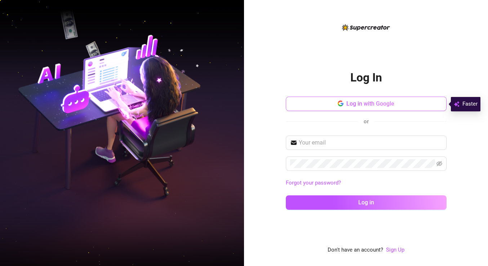 Image resolution: width=488 pixels, height=266 pixels. I want to click on h2: Log In, so click(366, 77).